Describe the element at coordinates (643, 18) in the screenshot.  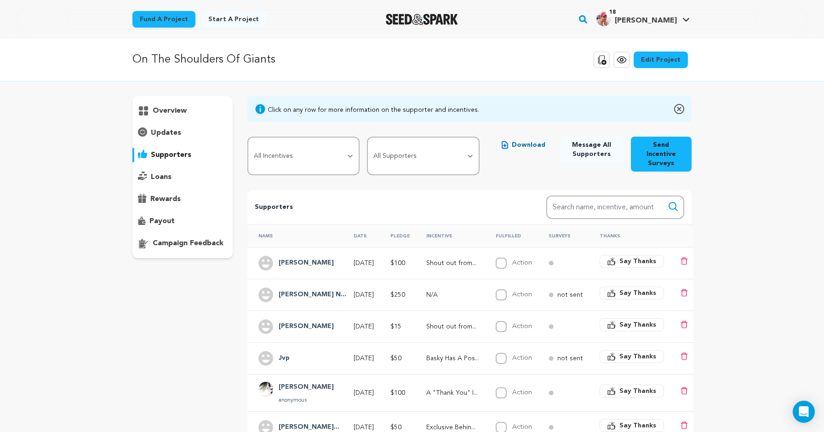
I see `a: Scott D.'s Profile` at that location.